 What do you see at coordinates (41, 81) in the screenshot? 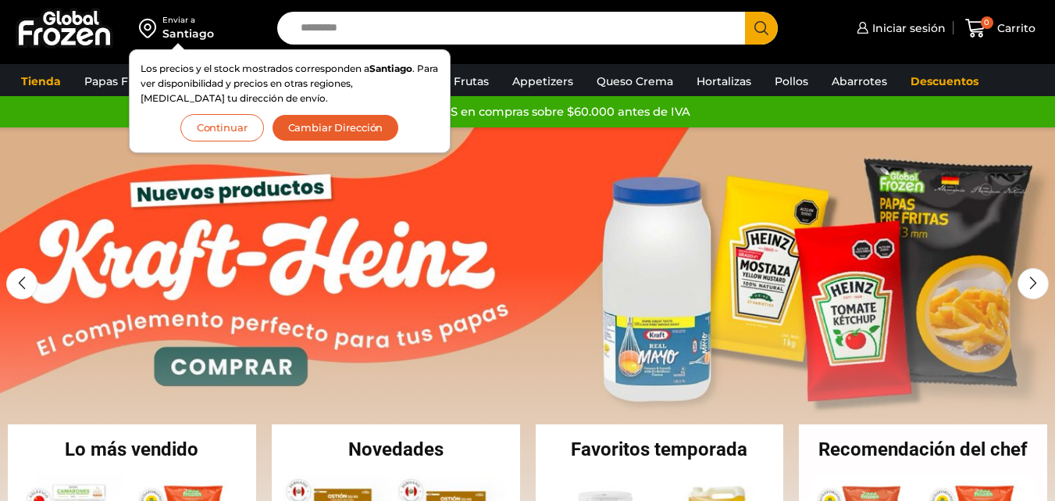
I see `a: Tienda` at bounding box center [41, 81].